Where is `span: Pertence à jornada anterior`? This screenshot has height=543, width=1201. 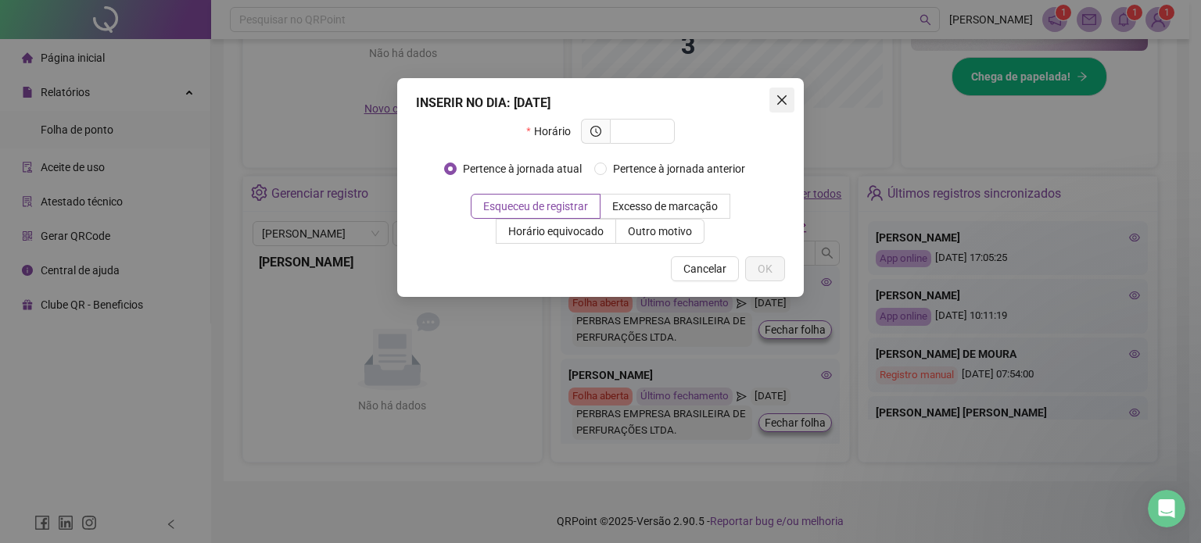
span: Pertence à jornada anterior is located at coordinates (679, 169).